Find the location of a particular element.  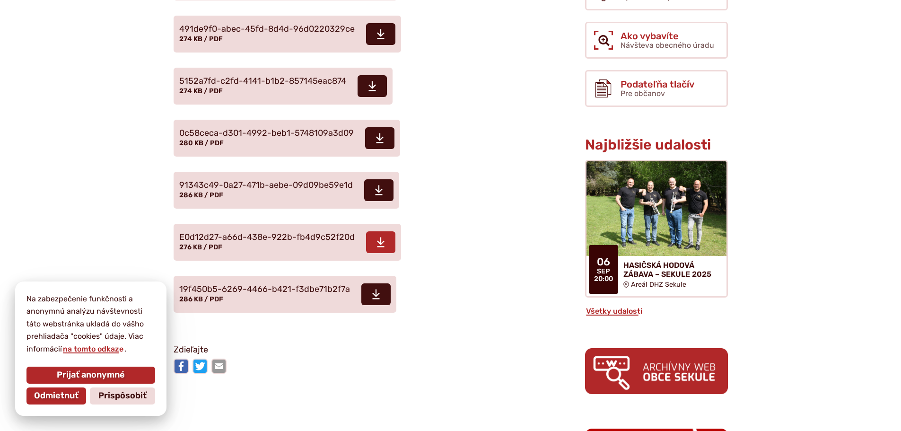

button: Prijať anonymné is located at coordinates (91, 375).